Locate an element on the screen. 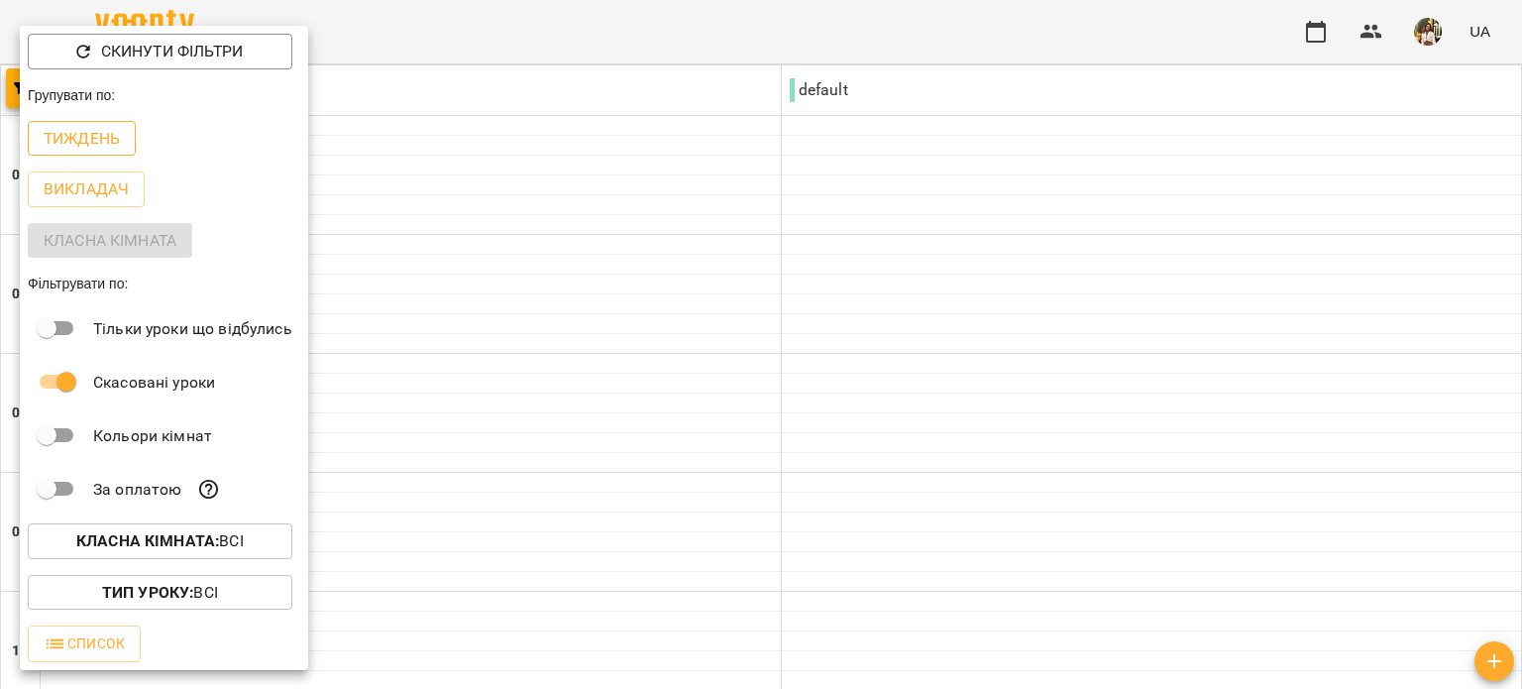  span: Список is located at coordinates (84, 643).